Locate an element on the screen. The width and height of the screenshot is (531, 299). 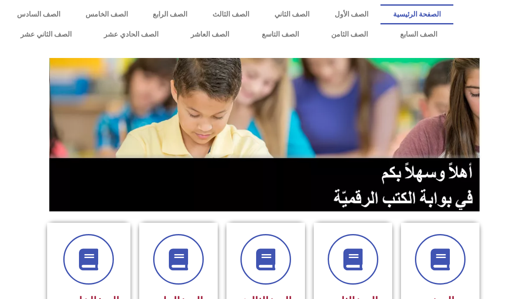
a: الصف الثامن is located at coordinates (349, 34).